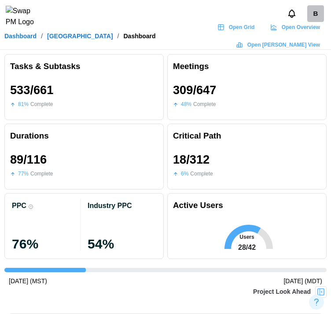  I want to click on img: Project Look Ahead Button, so click(321, 292).